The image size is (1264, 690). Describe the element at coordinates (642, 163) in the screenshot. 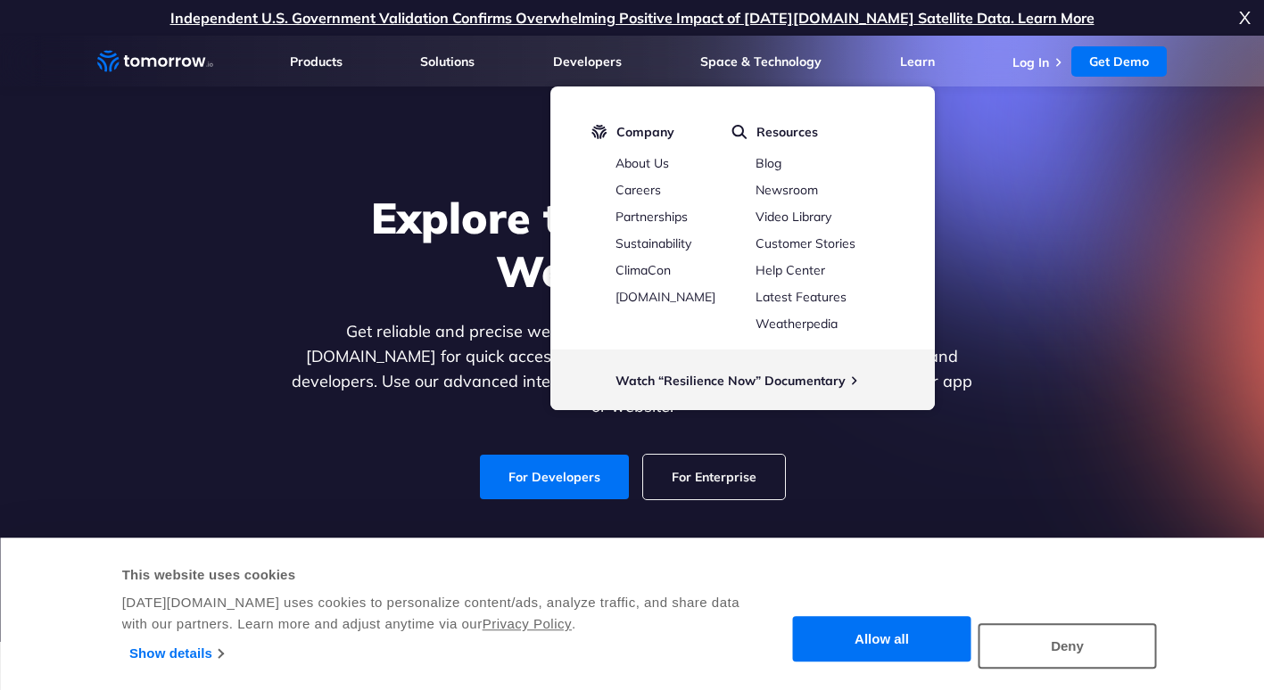

I see `a: About Us` at that location.